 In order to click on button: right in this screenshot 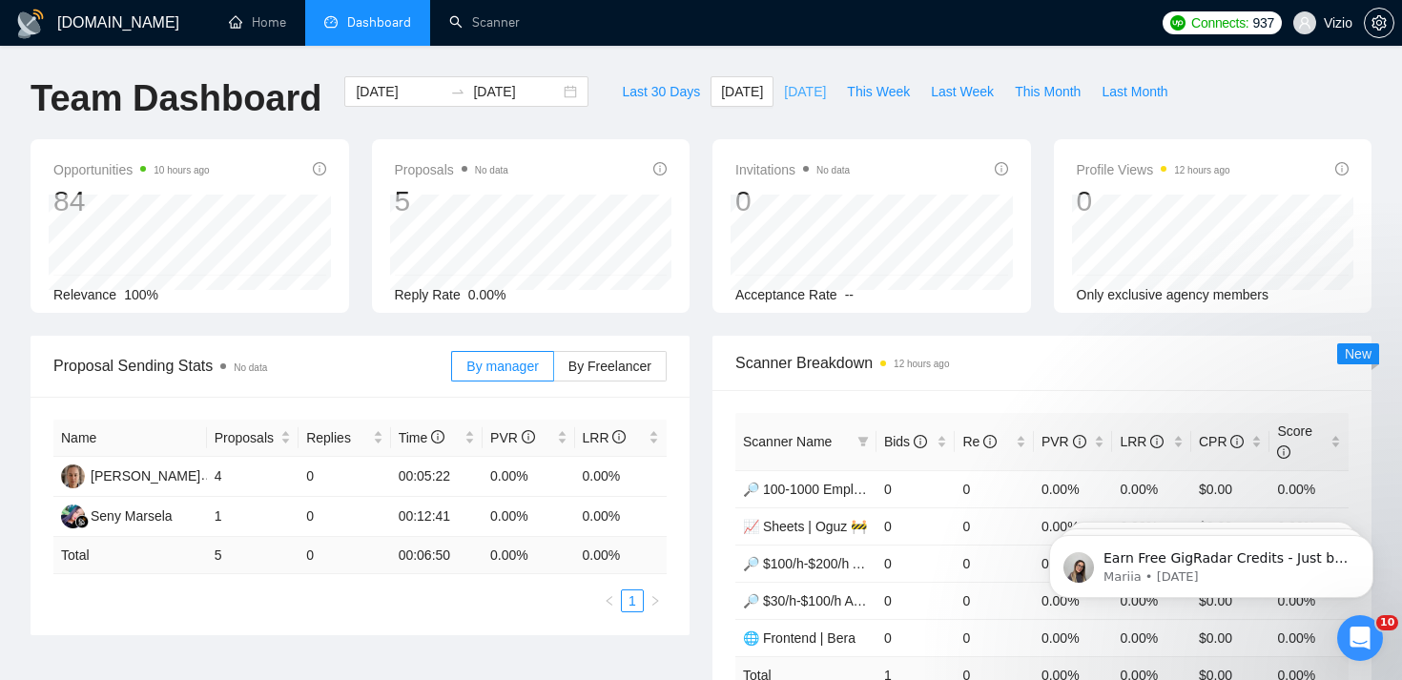, I will do `click(655, 601)`.